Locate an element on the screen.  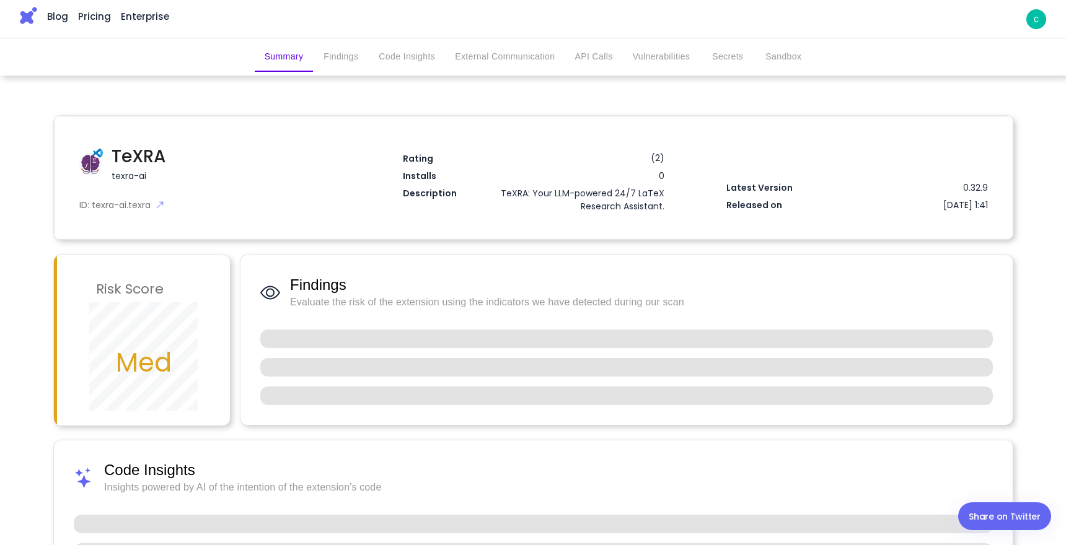
div: texra-ai is located at coordinates (134, 176).